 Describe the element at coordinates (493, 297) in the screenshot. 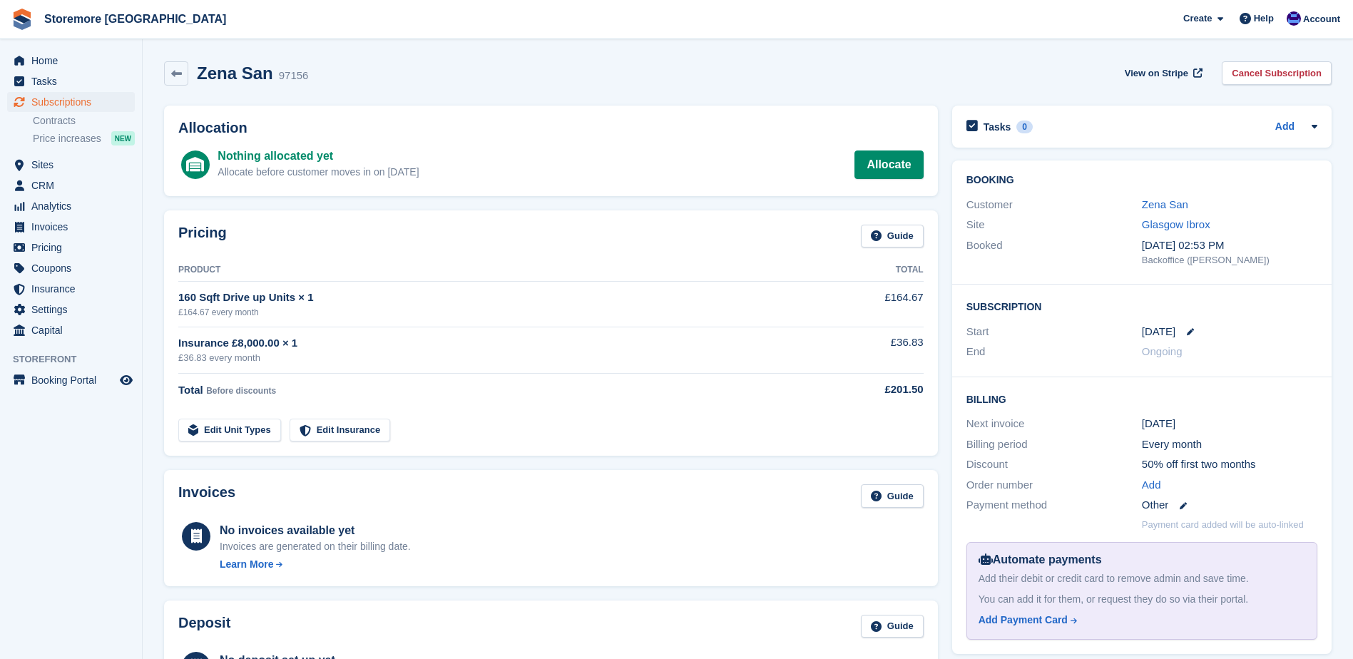

I see `div: 160 Sqft Drive up Units × 1` at that location.